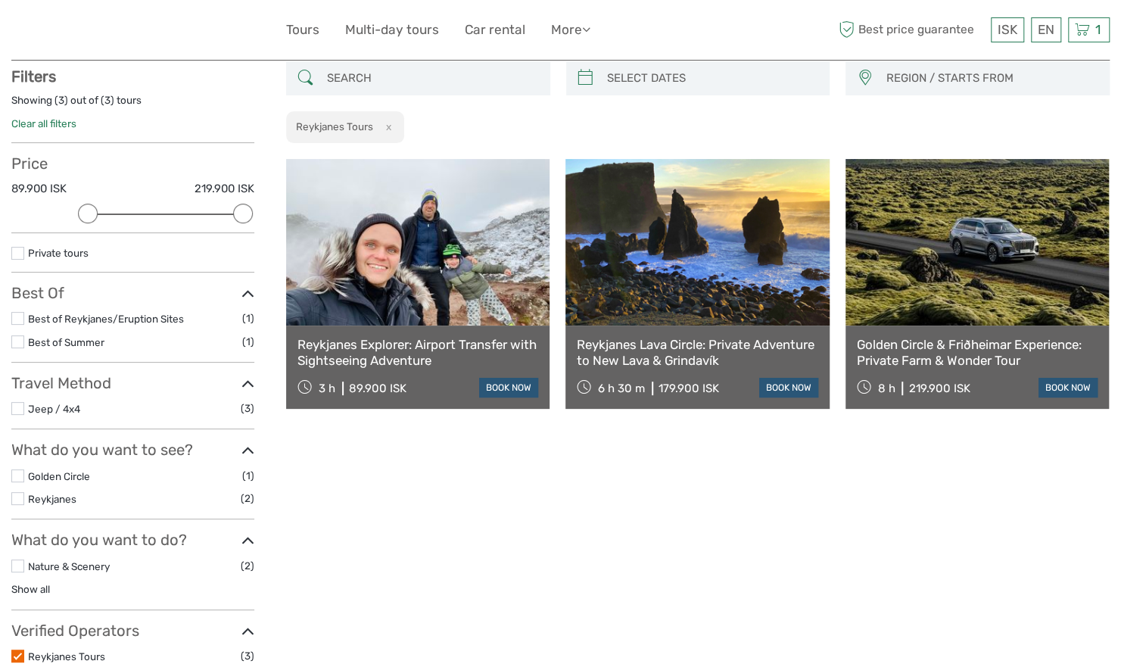 This screenshot has width=1121, height=664. What do you see at coordinates (59, 476) in the screenshot?
I see `a: Golden Circle` at bounding box center [59, 476].